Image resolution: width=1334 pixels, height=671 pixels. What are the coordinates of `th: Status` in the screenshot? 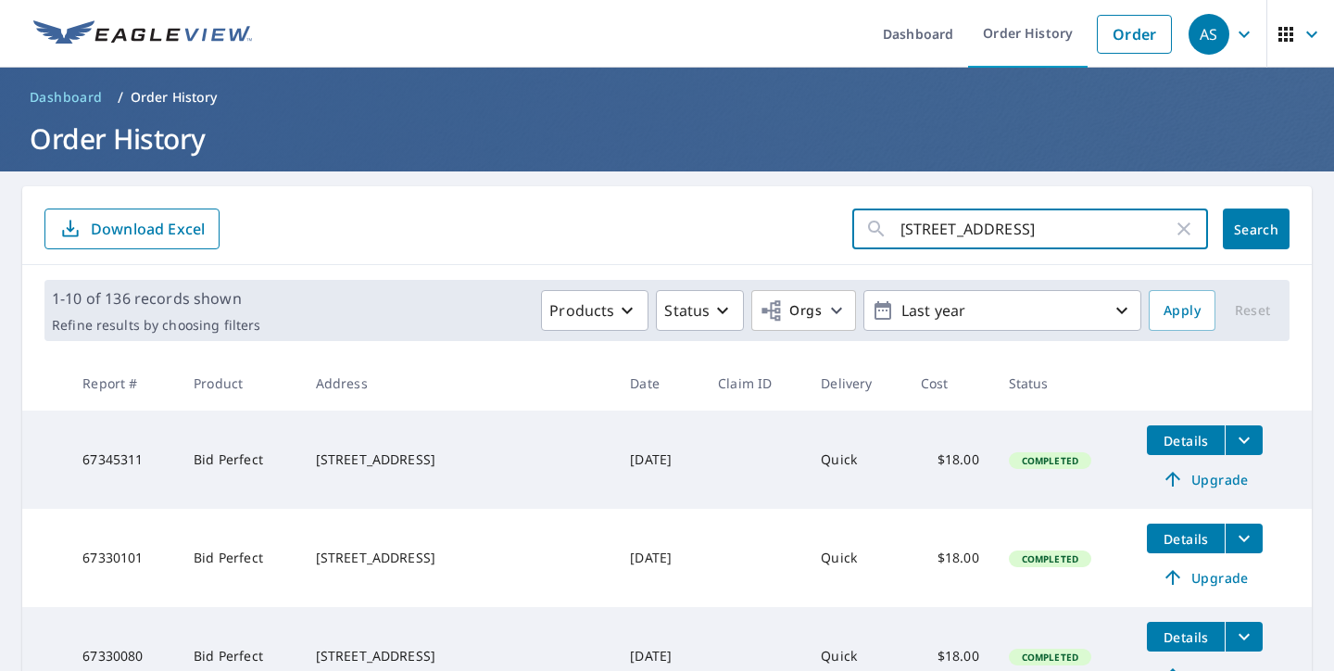 It's located at (1064, 383).